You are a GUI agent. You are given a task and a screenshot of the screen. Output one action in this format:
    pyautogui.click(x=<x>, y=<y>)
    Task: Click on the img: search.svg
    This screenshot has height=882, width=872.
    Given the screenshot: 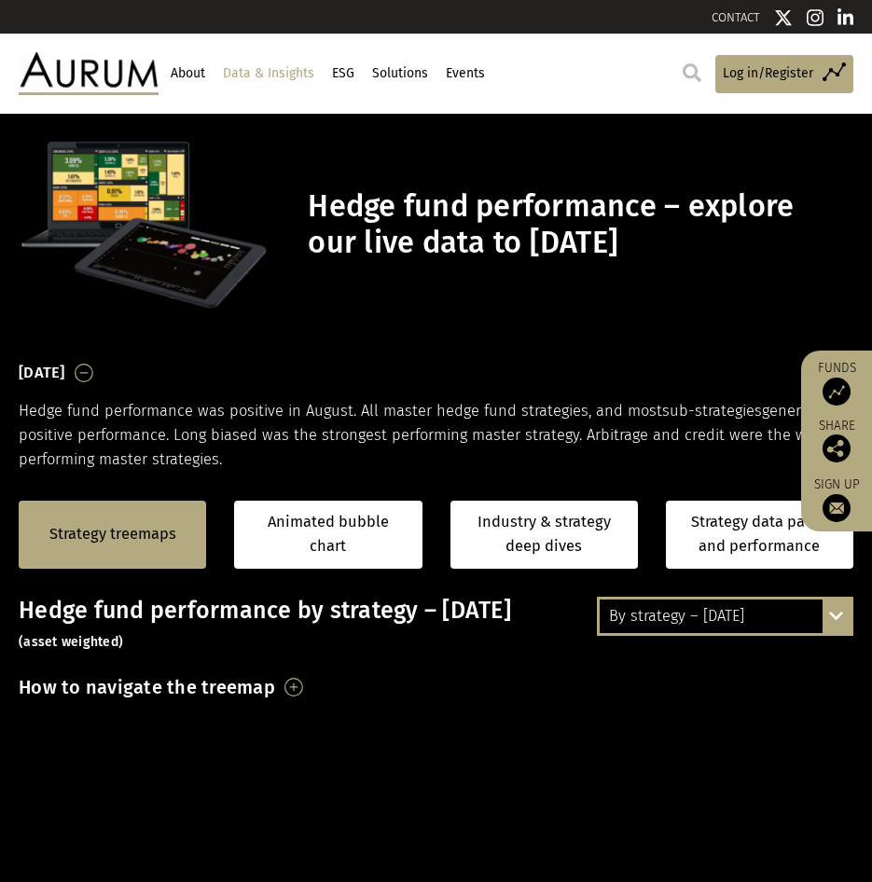 What is the action you would take?
    pyautogui.click(x=692, y=73)
    